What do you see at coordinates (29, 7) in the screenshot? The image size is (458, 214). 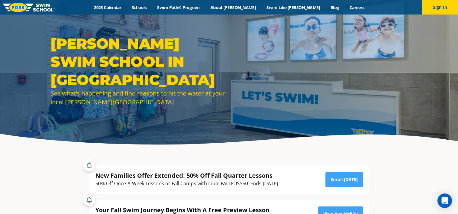 I see `img: FOSS Swim School Logo` at bounding box center [29, 7].